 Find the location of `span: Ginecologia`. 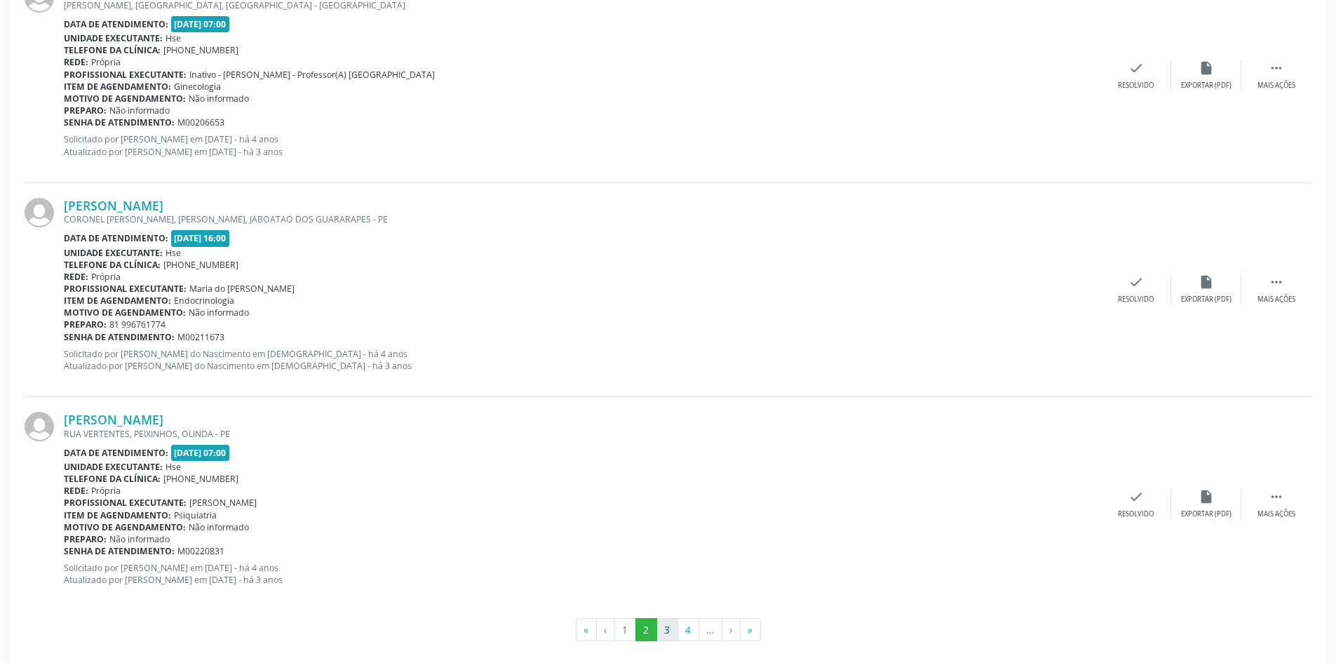

span: Ginecologia is located at coordinates (197, 86).